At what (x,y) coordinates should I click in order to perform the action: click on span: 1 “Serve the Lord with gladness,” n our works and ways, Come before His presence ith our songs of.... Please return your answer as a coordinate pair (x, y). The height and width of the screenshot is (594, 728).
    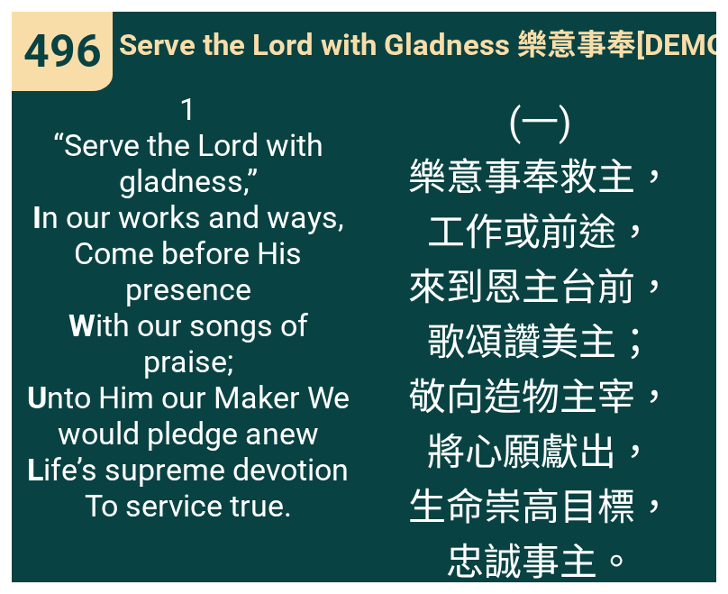
    Looking at the image, I should click on (187, 307).